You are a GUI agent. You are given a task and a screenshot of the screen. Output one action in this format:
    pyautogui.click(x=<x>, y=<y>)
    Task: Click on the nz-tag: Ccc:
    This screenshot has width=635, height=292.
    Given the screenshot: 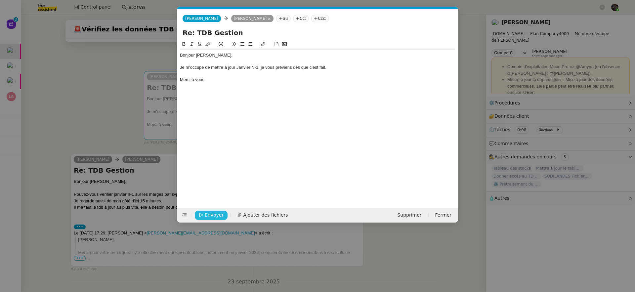 What is the action you would take?
    pyautogui.click(x=320, y=19)
    